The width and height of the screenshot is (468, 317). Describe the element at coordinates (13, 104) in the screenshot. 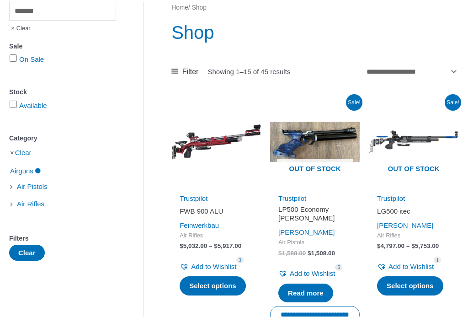

I see `input: Available` at that location.